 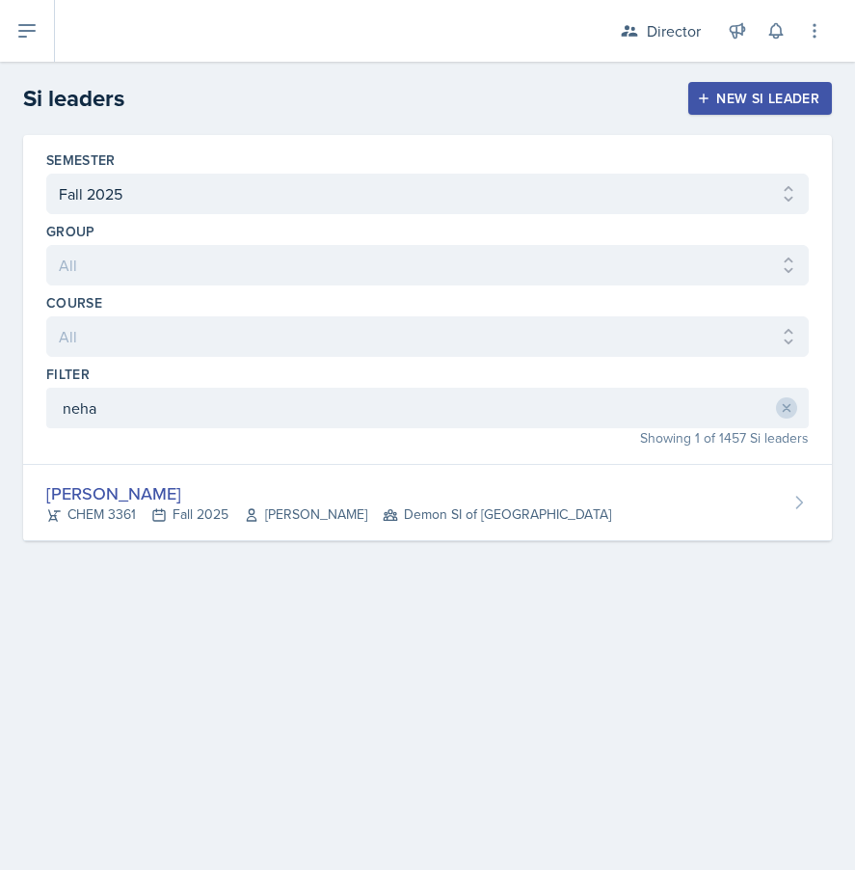 What do you see at coordinates (81, 160) in the screenshot?
I see `label: Semester` at bounding box center [81, 160].